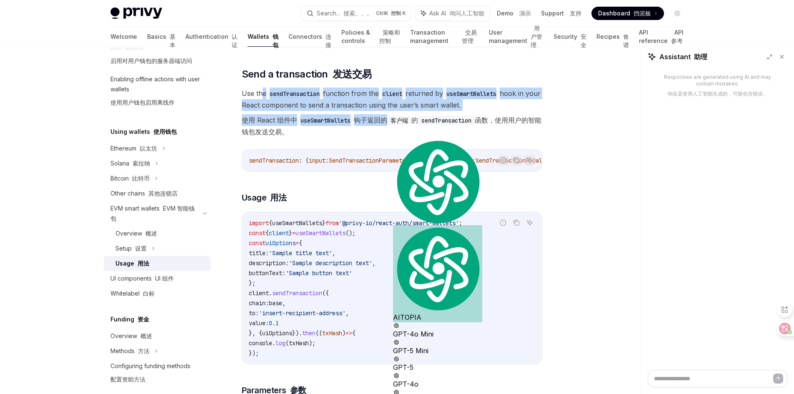  What do you see at coordinates (141, 163) in the screenshot?
I see `font: 索拉纳` at bounding box center [141, 163].